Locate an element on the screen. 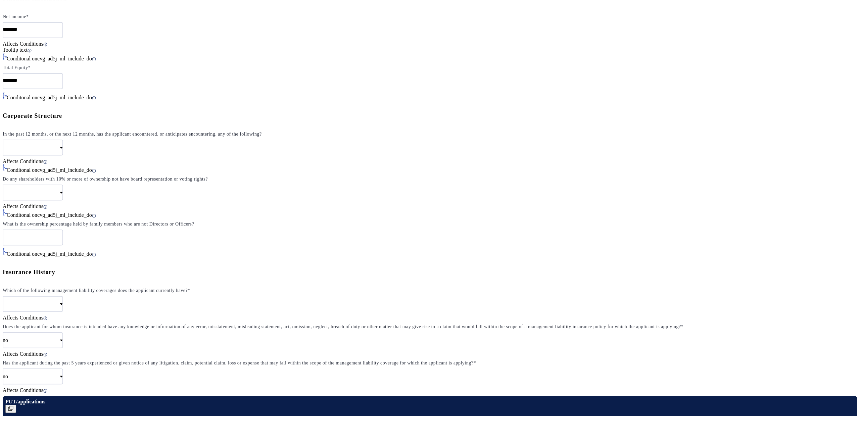 The image size is (860, 445). label: Do any shareholders with 10% or more of ownership not have board representation or voting rights? is located at coordinates (105, 179).